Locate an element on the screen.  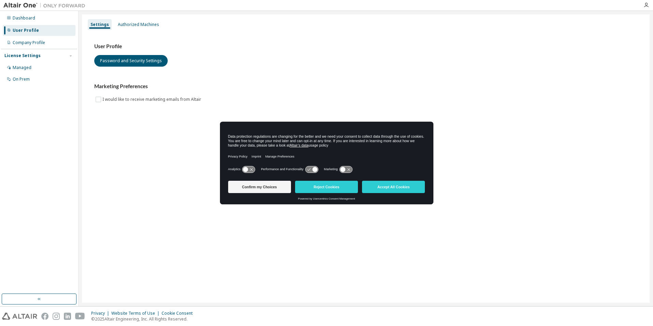
div: License Settings is located at coordinates (23, 56).